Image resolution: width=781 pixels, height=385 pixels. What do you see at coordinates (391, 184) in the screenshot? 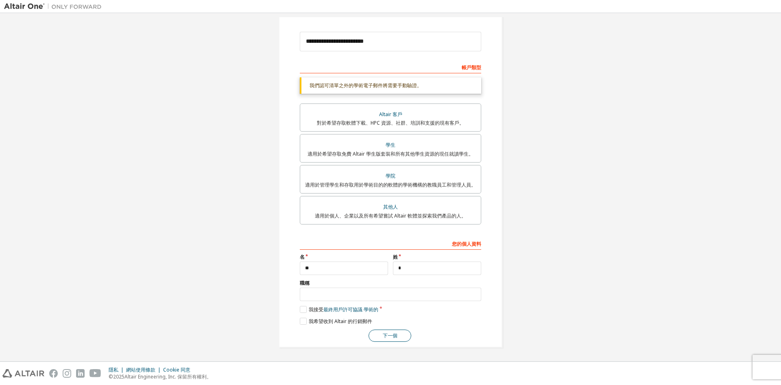
I see `font: 適用於管理學生和存取用於學術目的的軟體的學術機構的教職員工和管理人員。` at bounding box center [391, 184].